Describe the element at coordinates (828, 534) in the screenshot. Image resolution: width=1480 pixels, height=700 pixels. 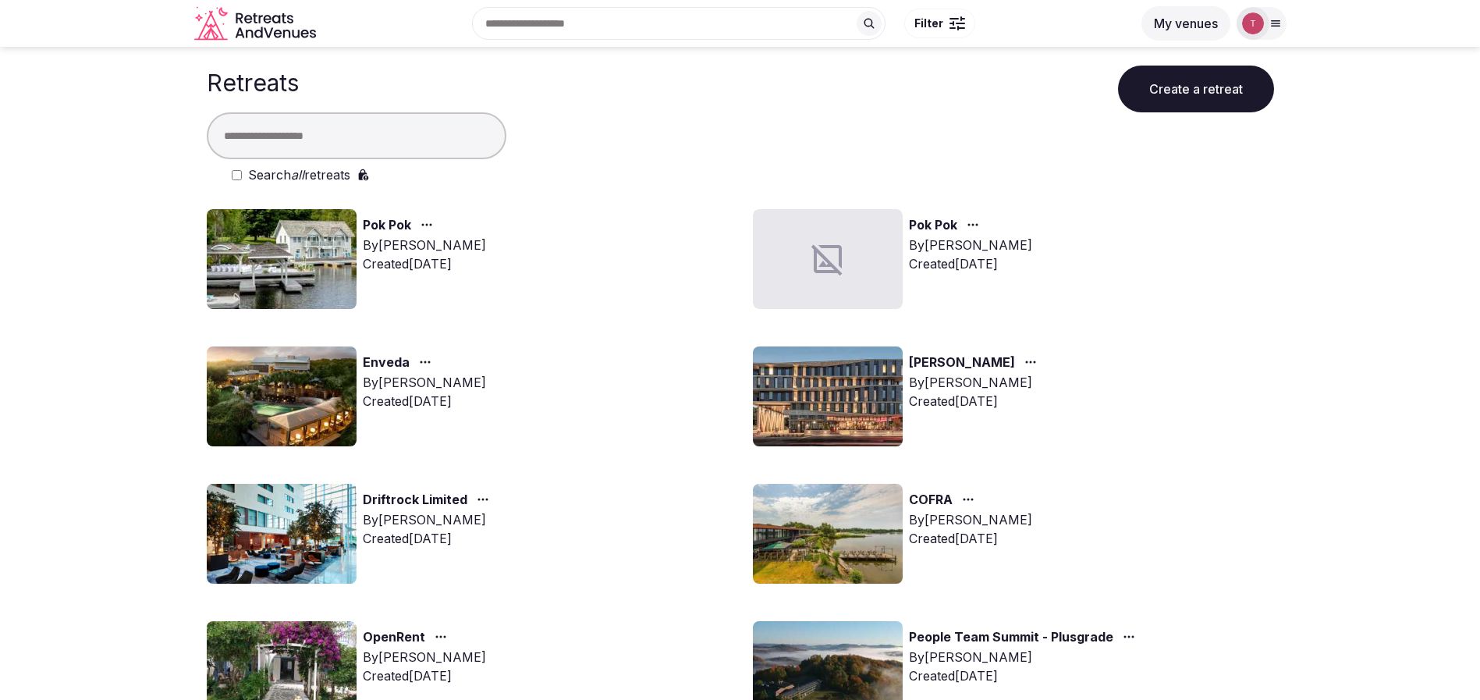
I see `img: Top retreat image for the retreat: COFRA` at that location.